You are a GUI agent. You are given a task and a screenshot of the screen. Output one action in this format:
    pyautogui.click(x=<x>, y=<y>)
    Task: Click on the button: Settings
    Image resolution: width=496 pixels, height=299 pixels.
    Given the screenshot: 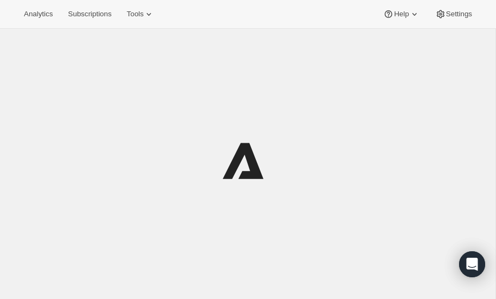 What is the action you would take?
    pyautogui.click(x=453, y=14)
    